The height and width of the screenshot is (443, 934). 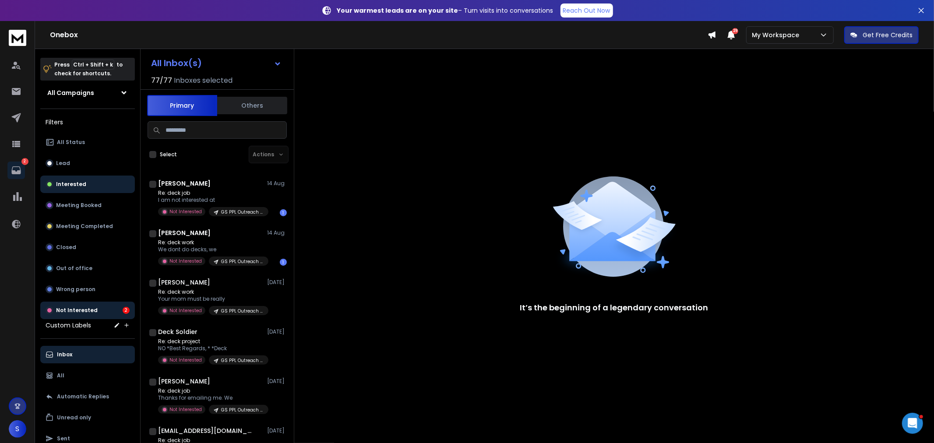 I want to click on button: Get Free Credits, so click(x=882, y=35).